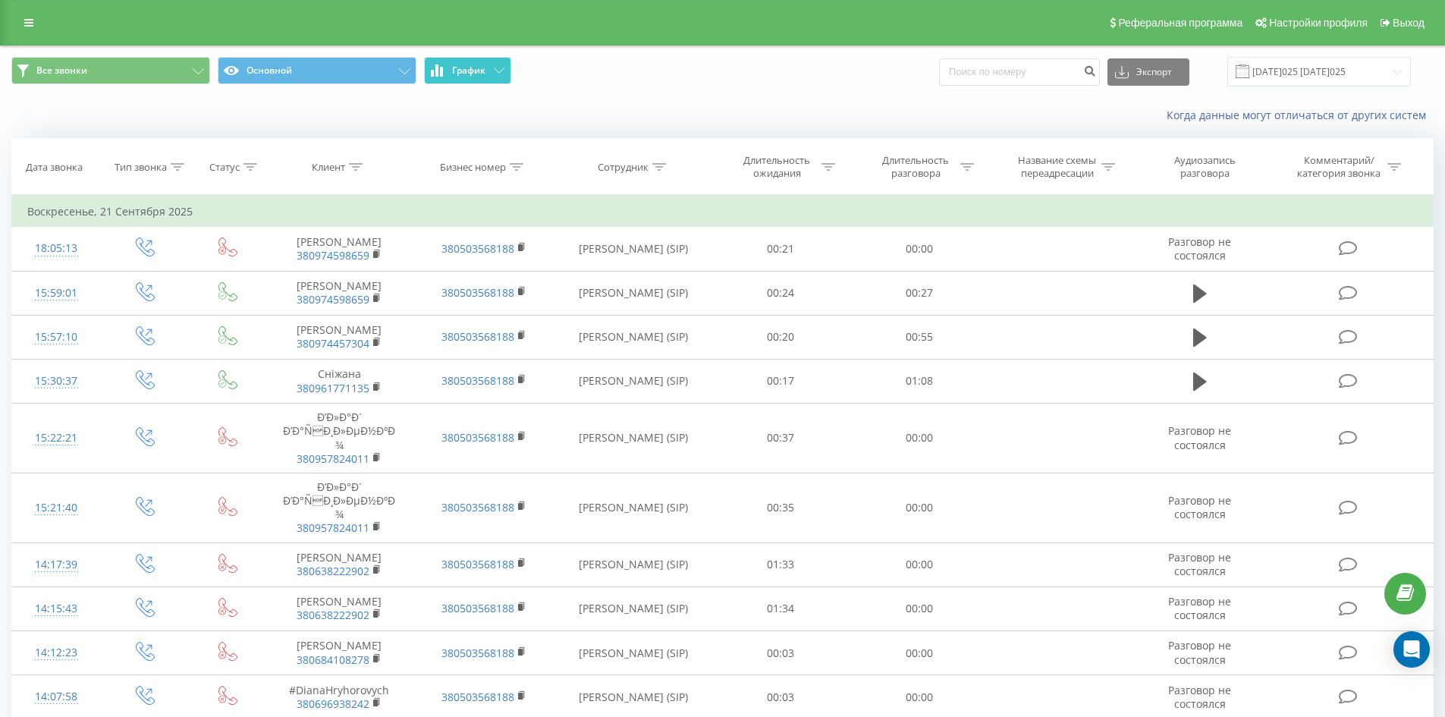 The image size is (1445, 717). Describe the element at coordinates (54, 167) in the screenshot. I see `div: Дата звонка` at that location.